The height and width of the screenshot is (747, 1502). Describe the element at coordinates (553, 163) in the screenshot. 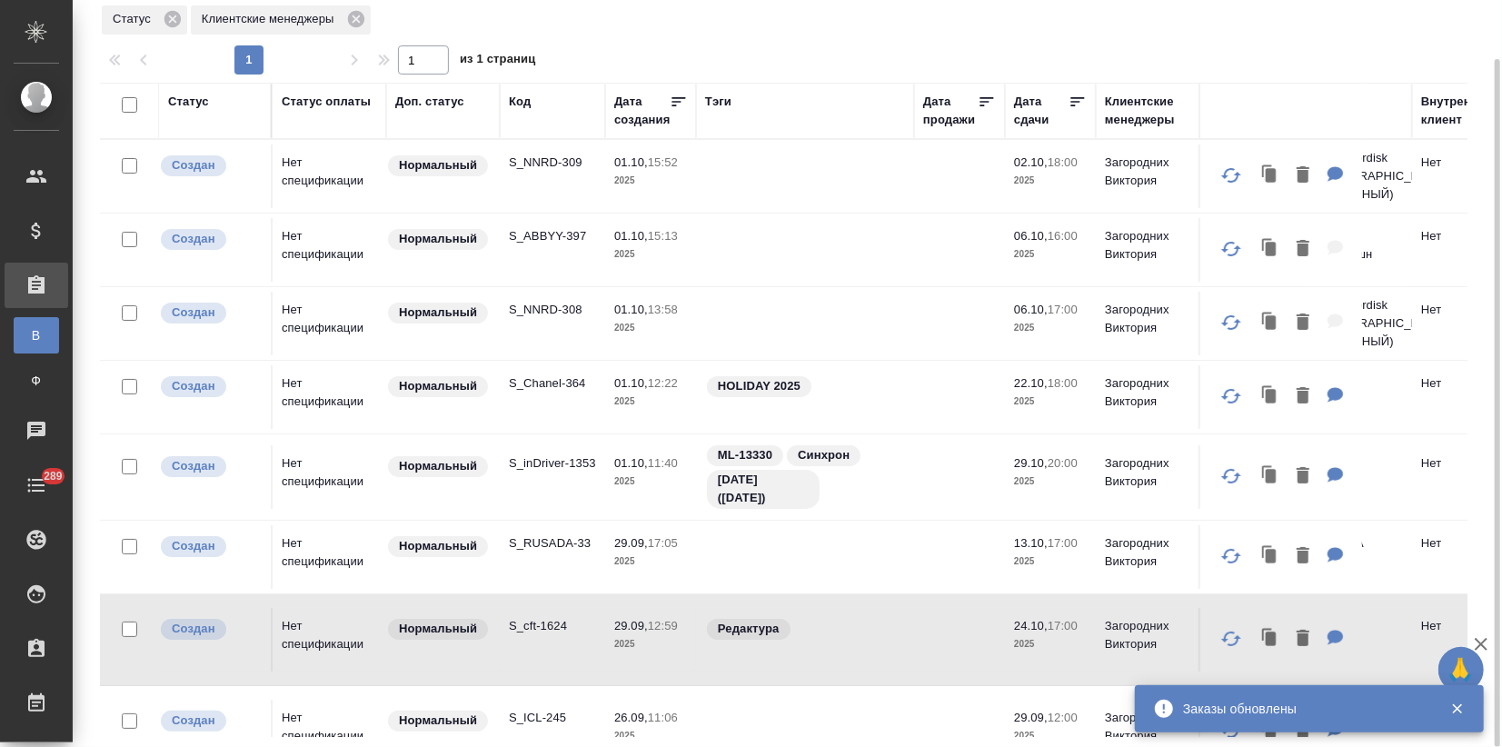

I see `p: S_NNRD-309` at that location.